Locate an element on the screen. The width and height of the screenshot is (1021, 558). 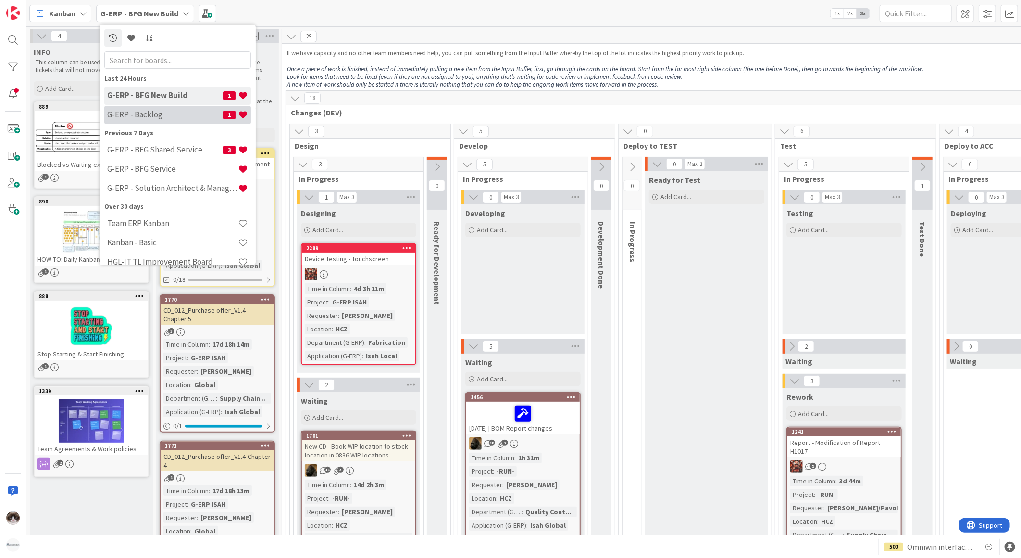
div: 890 is located at coordinates (91, 201).